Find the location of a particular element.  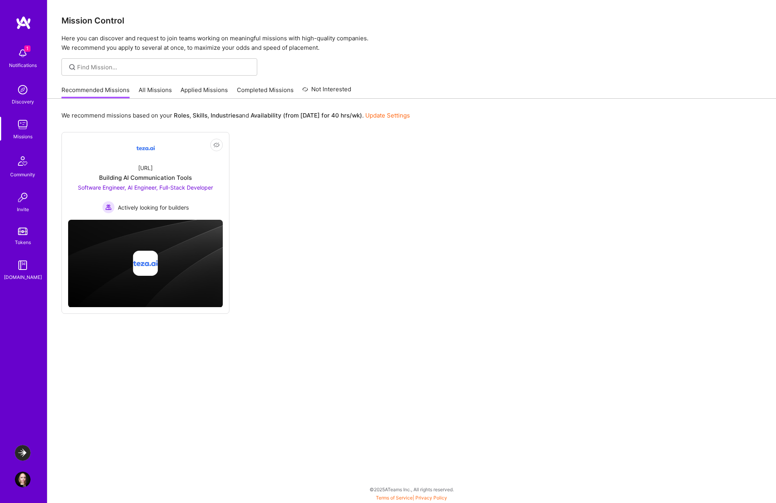

a: Recommended Missions is located at coordinates (96, 92).